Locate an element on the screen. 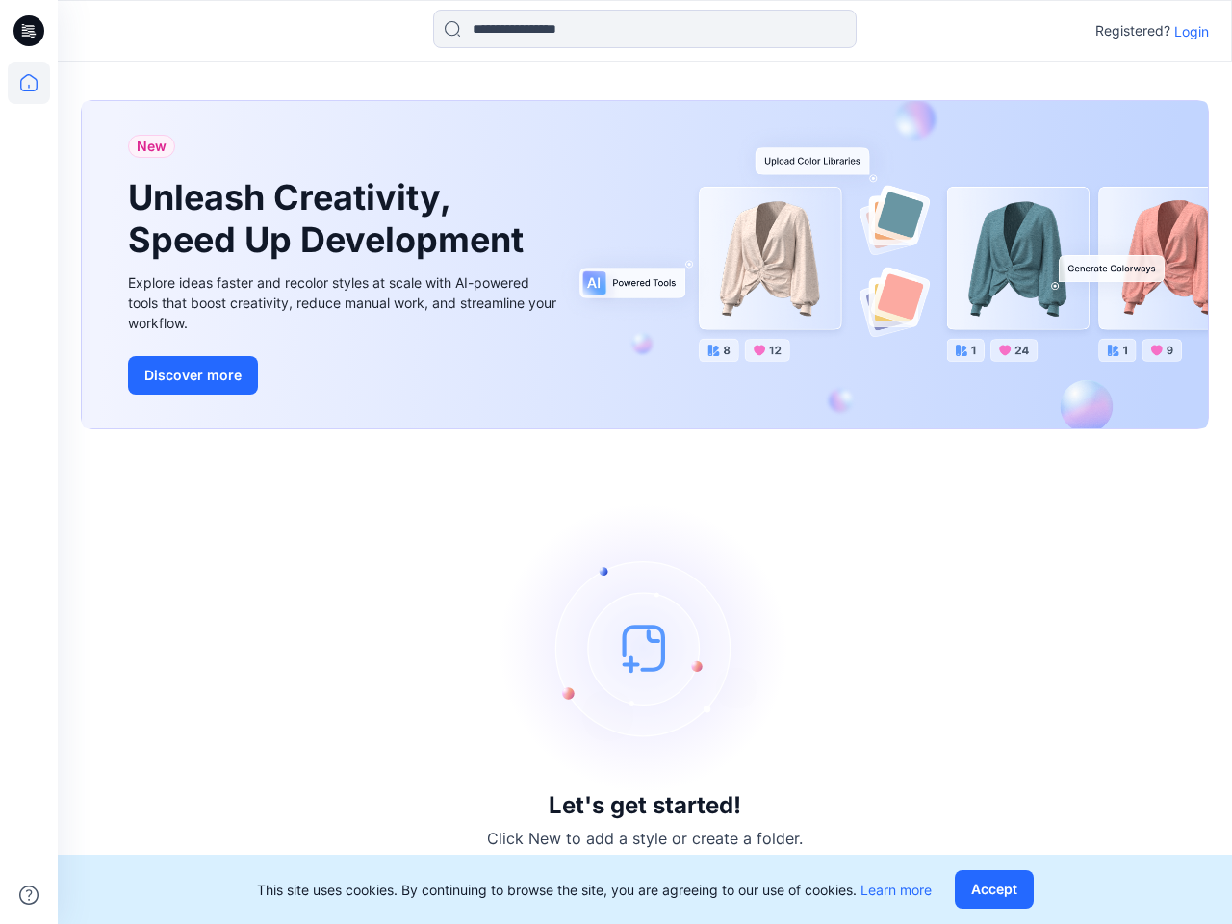 This screenshot has height=924, width=1232. p: Registered? is located at coordinates (1133, 31).